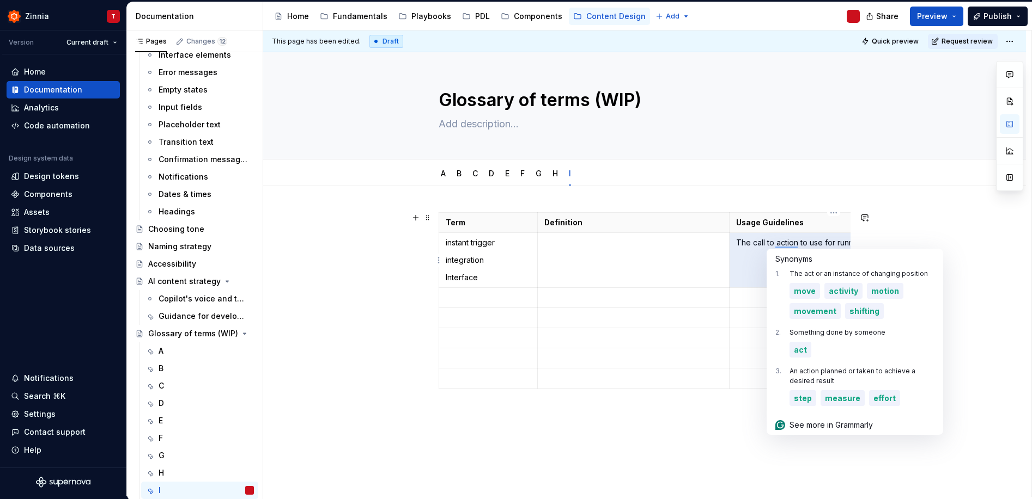 The width and height of the screenshot is (1032, 499). What do you see at coordinates (962, 41) in the screenshot?
I see `button: Request review` at bounding box center [962, 41].